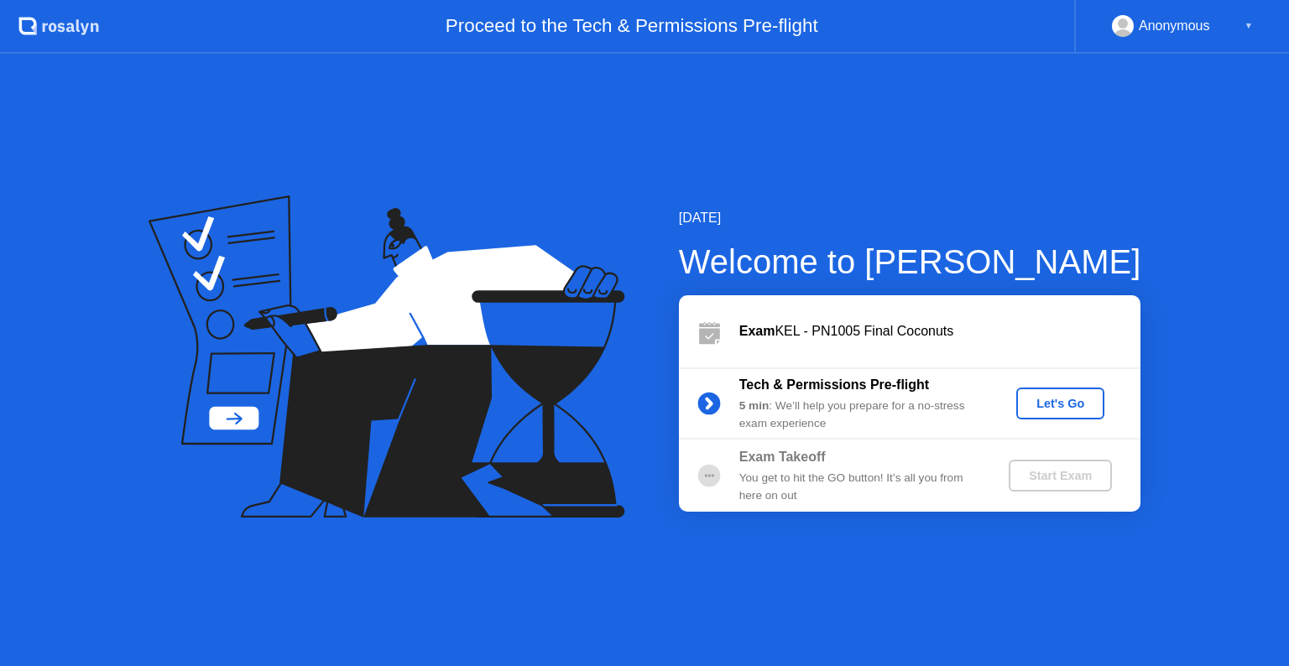 This screenshot has width=1289, height=666. Describe the element at coordinates (1060, 404) in the screenshot. I see `div: Let's Go` at that location.